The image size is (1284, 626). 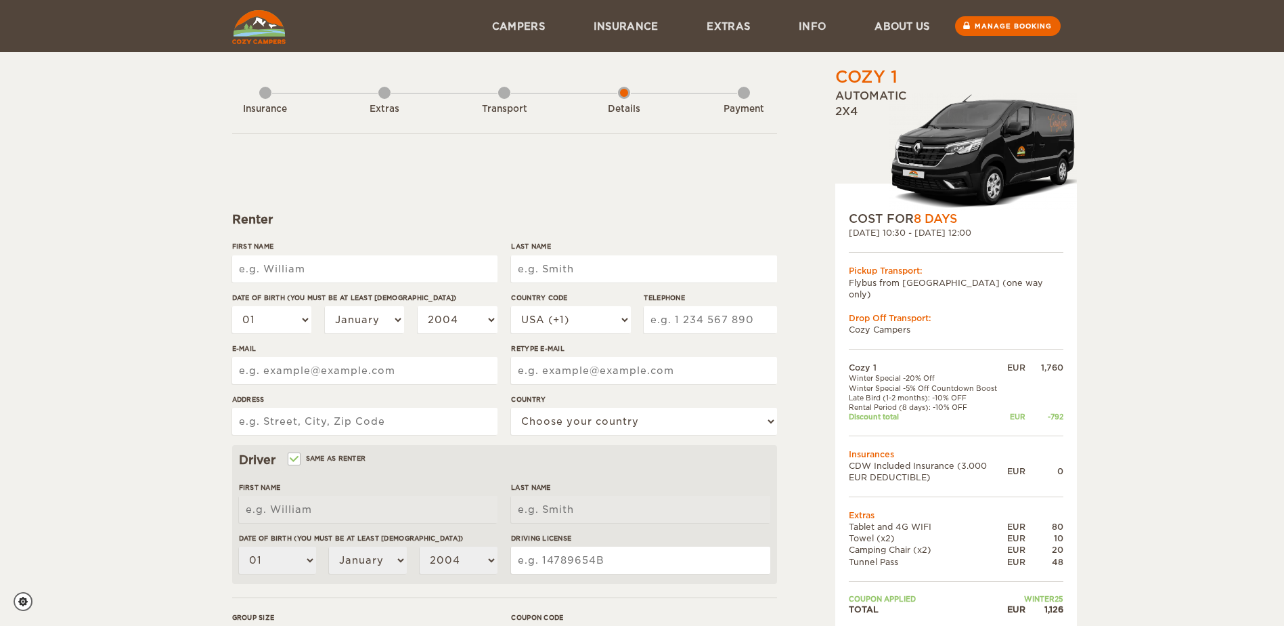 I want to click on td: Camping Chair (x2), so click(x=928, y=549).